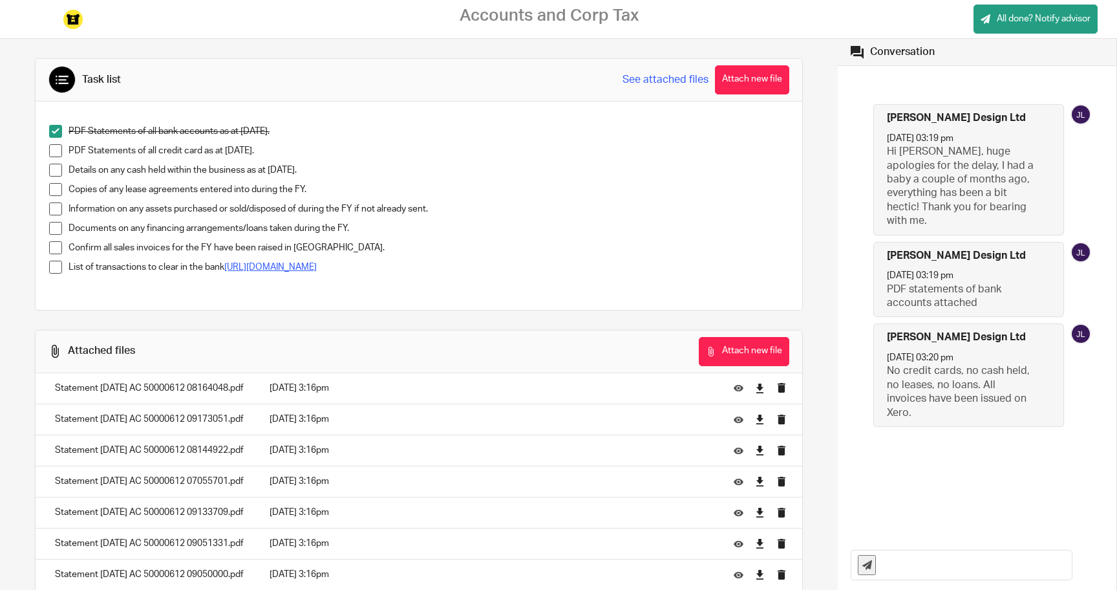  Describe the element at coordinates (101, 350) in the screenshot. I see `div: Attached files` at that location.